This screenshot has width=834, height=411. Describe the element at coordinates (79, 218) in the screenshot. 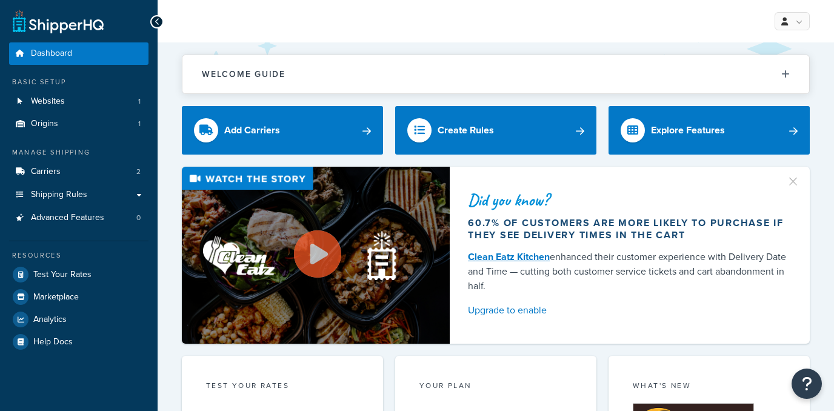

I see `li: Advanced Features` at that location.